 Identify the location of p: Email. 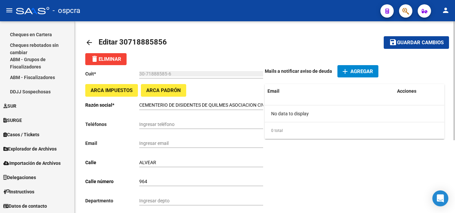
(112, 143).